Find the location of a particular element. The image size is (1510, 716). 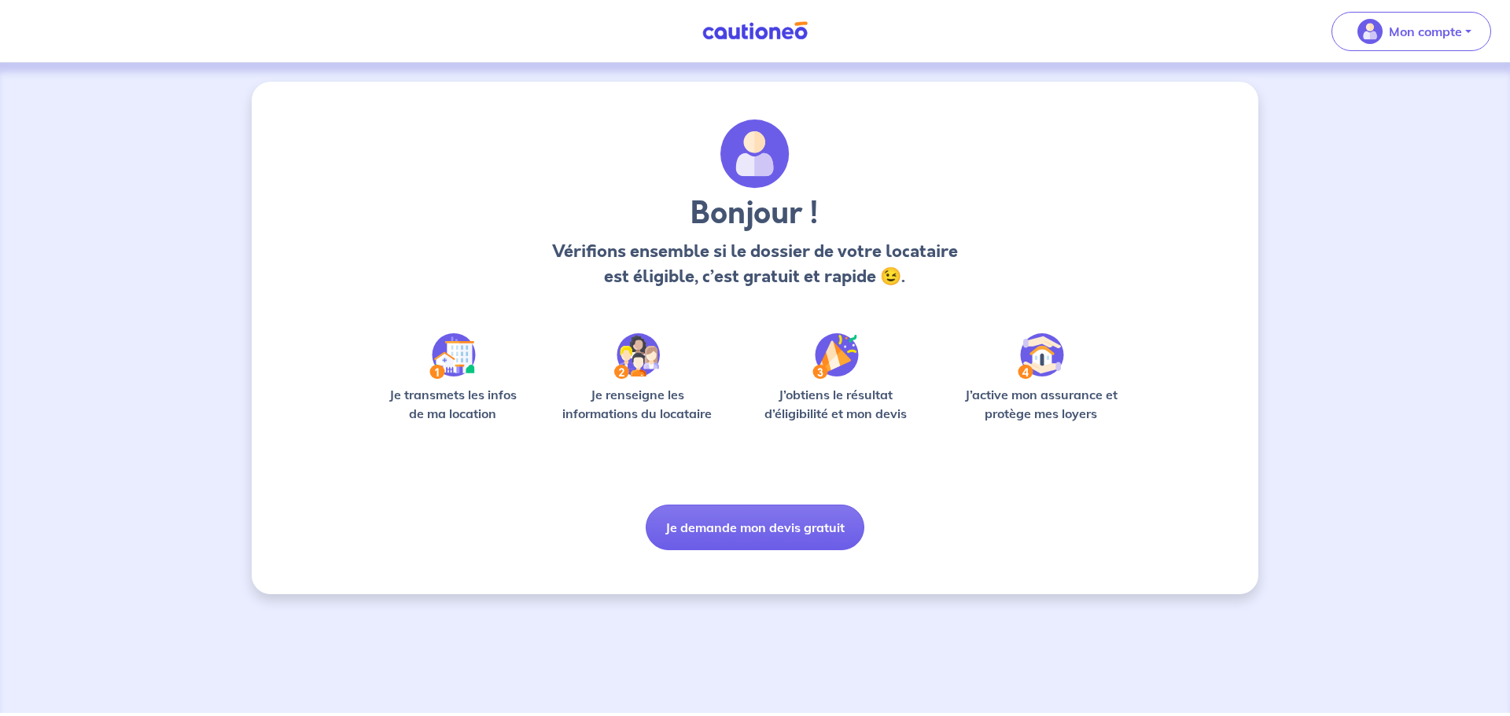

img: archivate is located at coordinates (755, 154).